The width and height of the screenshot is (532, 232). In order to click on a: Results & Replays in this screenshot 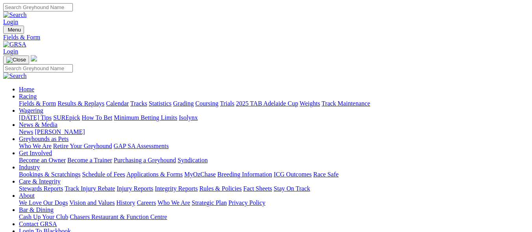, I will do `click(81, 103)`.